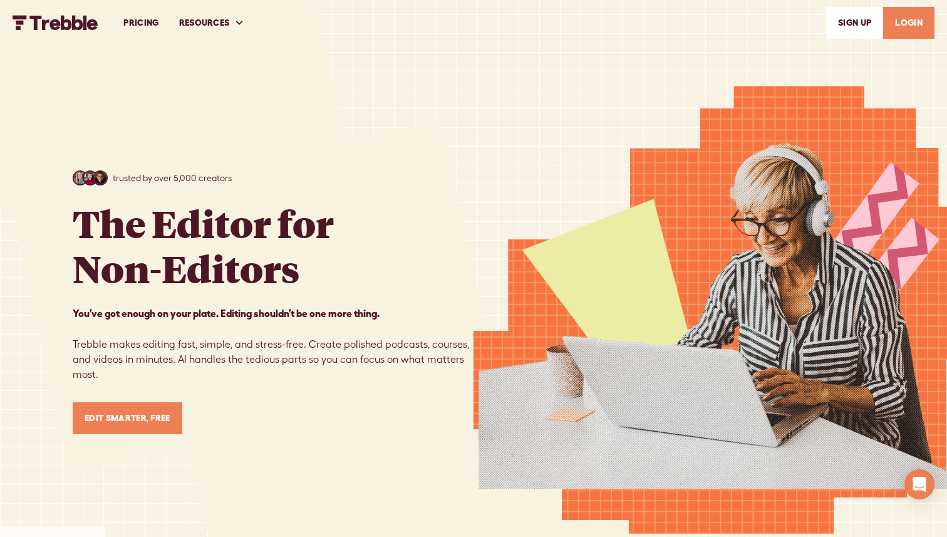  I want to click on h1: The Editor for Non-Editors, so click(203, 246).